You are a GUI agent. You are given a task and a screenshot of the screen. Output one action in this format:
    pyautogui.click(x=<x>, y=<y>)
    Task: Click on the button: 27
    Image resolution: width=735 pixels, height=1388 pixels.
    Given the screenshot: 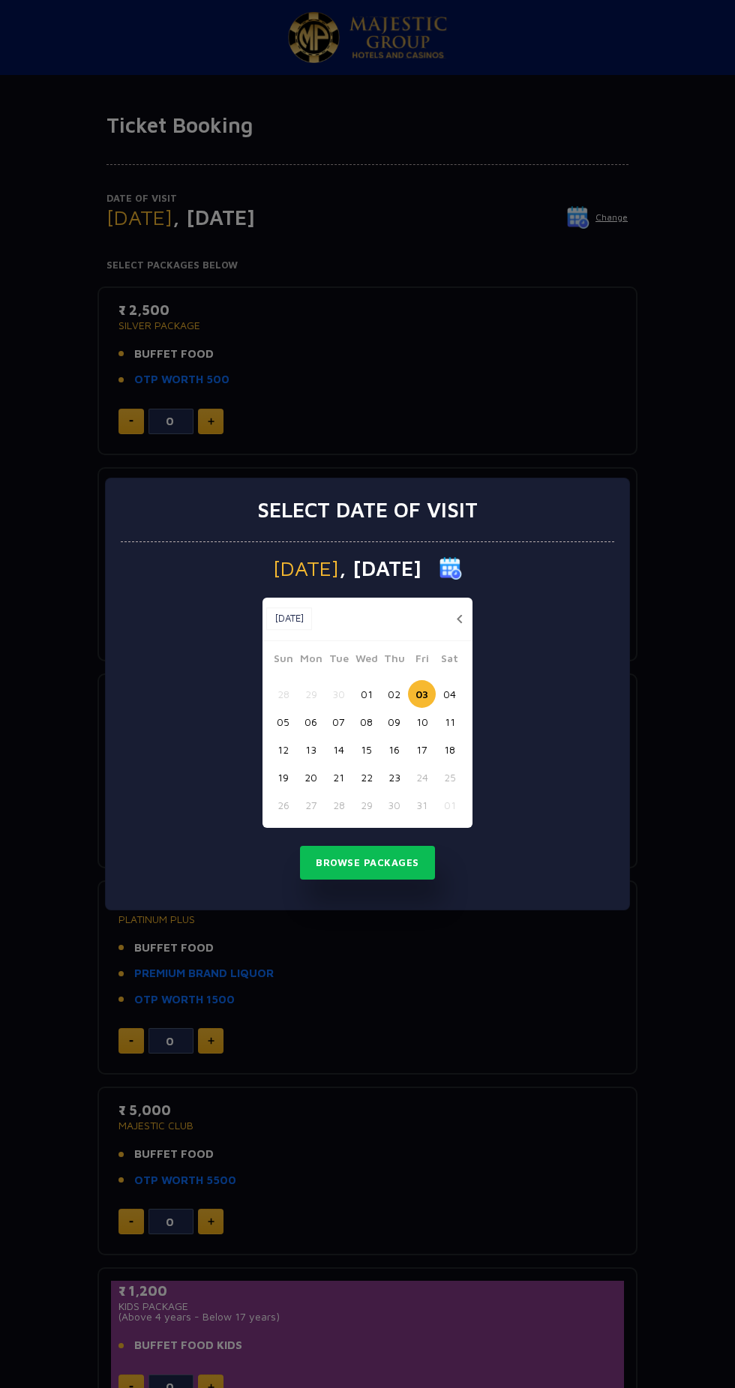 What is the action you would take?
    pyautogui.click(x=310, y=805)
    